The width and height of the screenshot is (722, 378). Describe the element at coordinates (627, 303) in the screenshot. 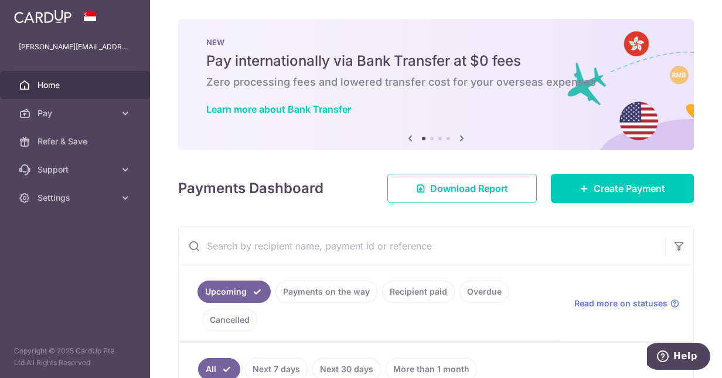

I see `a: Read more on statuses` at that location.